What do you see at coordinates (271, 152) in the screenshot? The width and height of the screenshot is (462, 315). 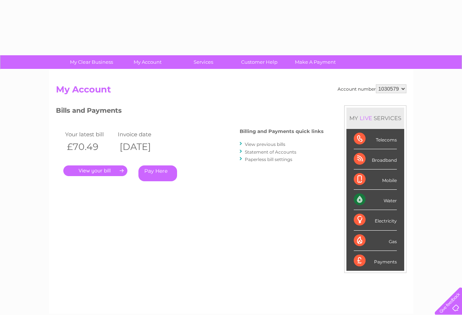 I see `a: Statement of Accounts` at bounding box center [271, 152].